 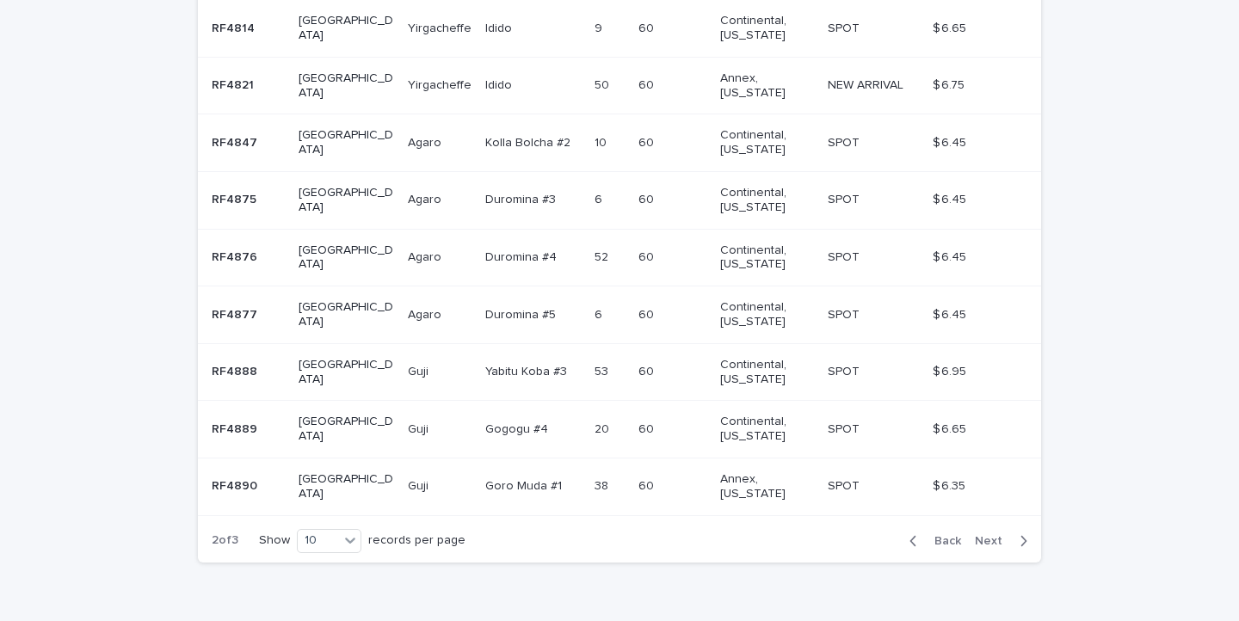 I want to click on p: RF4876, so click(x=236, y=256).